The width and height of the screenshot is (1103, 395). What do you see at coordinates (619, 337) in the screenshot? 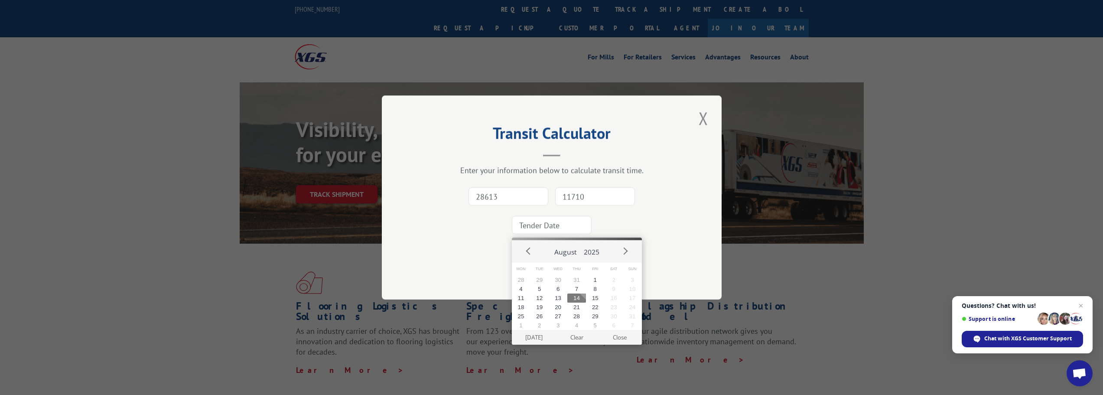
I see `button: Close` at bounding box center [619, 337].